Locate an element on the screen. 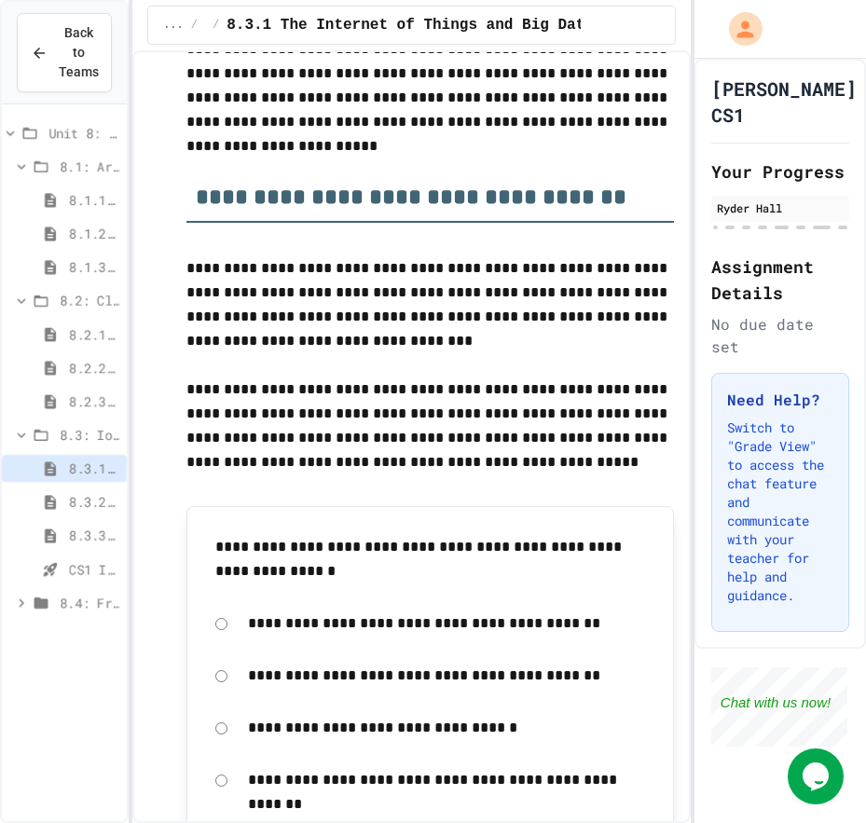 This screenshot has height=823, width=866. span: 8.2.2 Review - Cloud Computing is located at coordinates (94, 367).